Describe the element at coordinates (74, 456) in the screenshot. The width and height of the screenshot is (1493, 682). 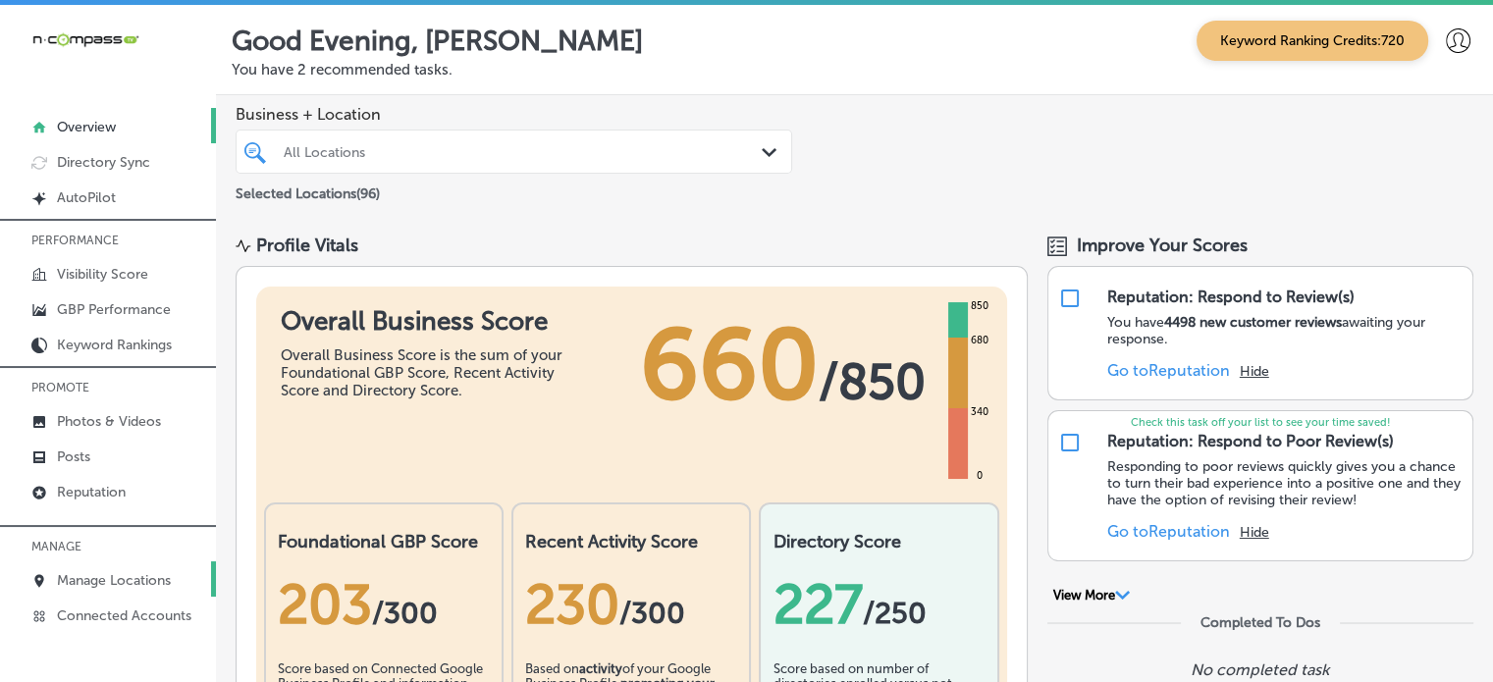
I see `p: Posts` at that location.